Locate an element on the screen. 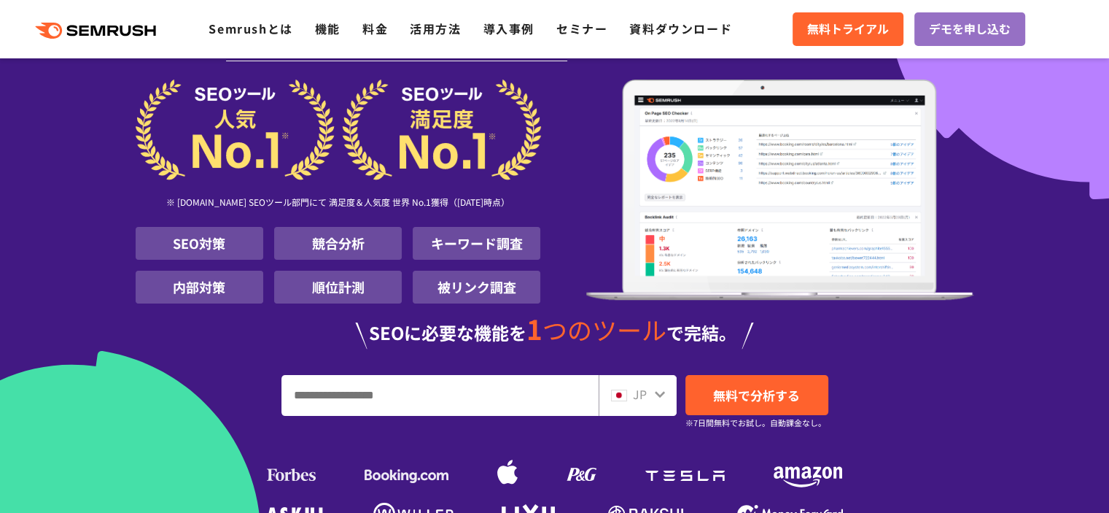  a: 無料で分析する is located at coordinates (757, 394).